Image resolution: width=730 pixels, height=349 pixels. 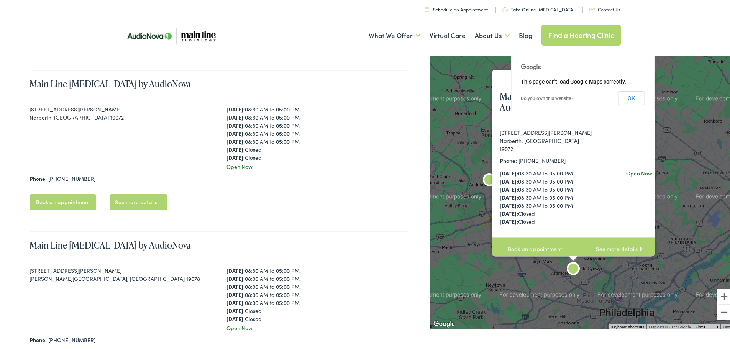 I want to click on span: 2 km, so click(x=699, y=325).